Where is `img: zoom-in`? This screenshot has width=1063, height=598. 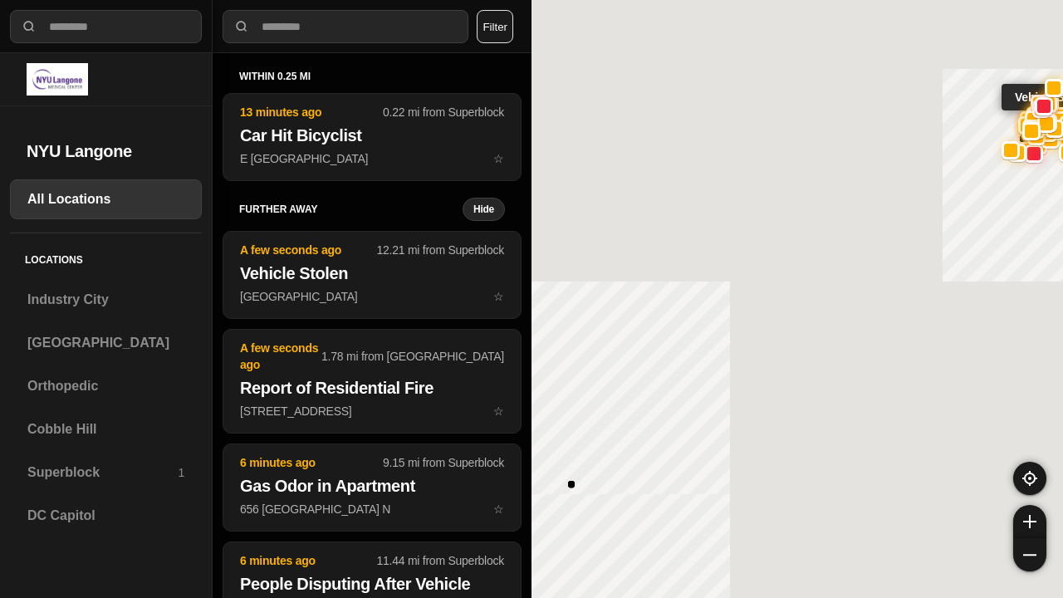 img: zoom-in is located at coordinates (1030, 522).